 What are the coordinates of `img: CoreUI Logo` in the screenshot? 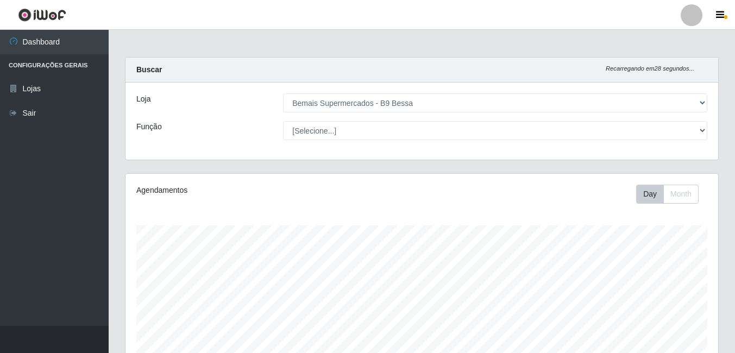 It's located at (42, 15).